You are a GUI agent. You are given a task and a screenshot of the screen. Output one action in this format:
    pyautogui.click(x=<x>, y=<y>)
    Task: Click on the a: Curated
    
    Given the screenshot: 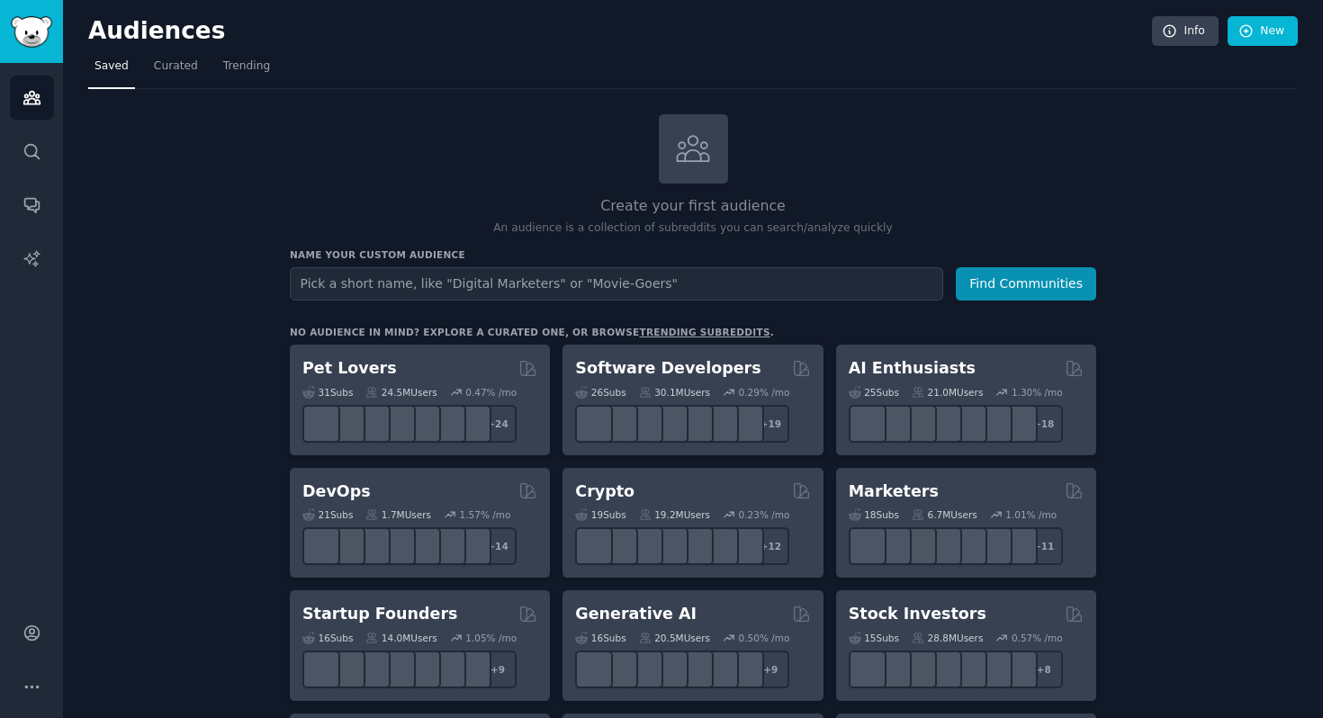 What is the action you would take?
    pyautogui.click(x=175, y=70)
    